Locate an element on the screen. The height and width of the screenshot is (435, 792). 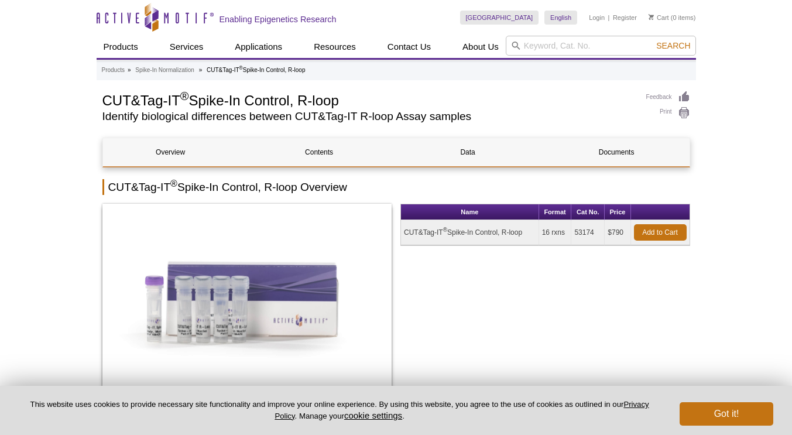
button: Search is located at coordinates (673, 46).